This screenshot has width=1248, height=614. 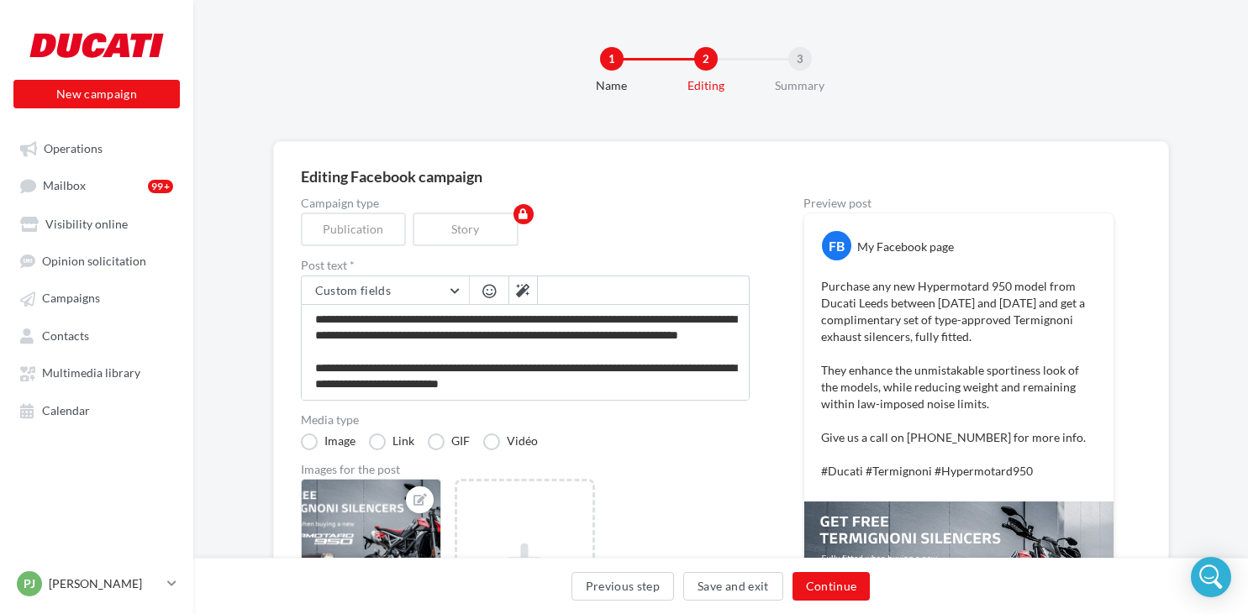 What do you see at coordinates (525, 203) in the screenshot?
I see `label: Campaign type` at bounding box center [525, 203].